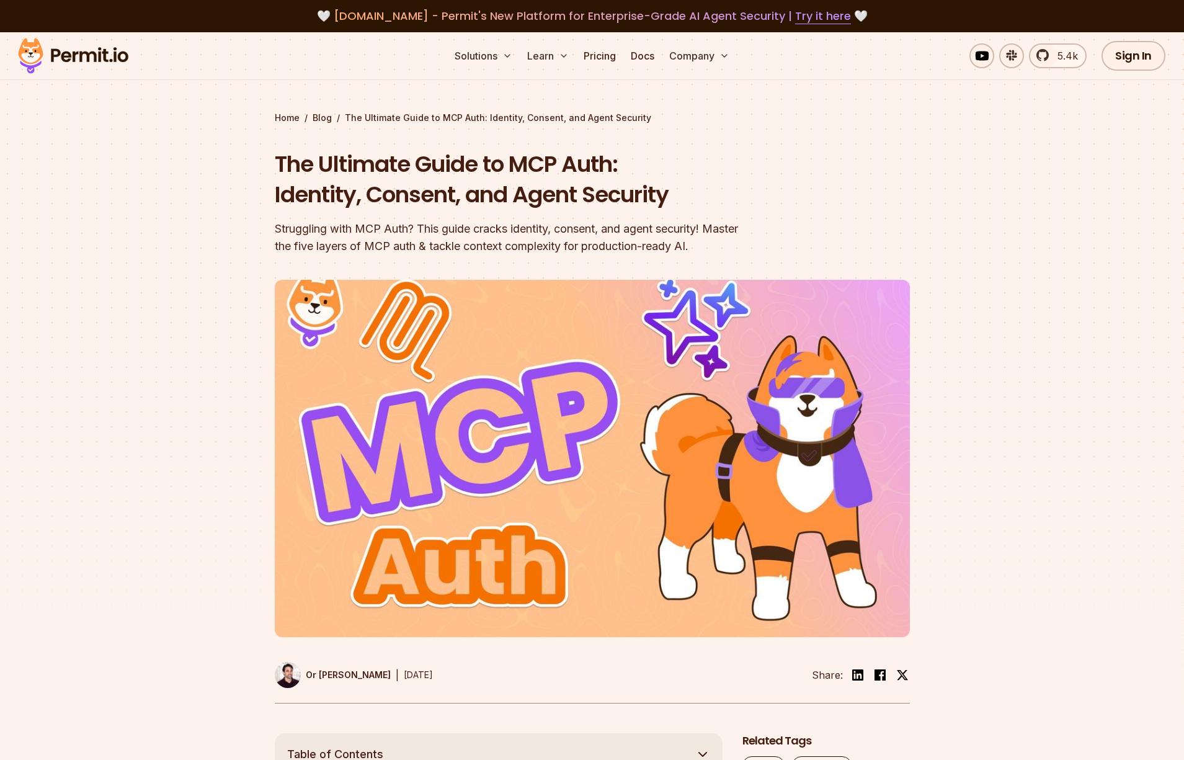 This screenshot has height=760, width=1184. What do you see at coordinates (823, 16) in the screenshot?
I see `a: Try it here` at bounding box center [823, 16].